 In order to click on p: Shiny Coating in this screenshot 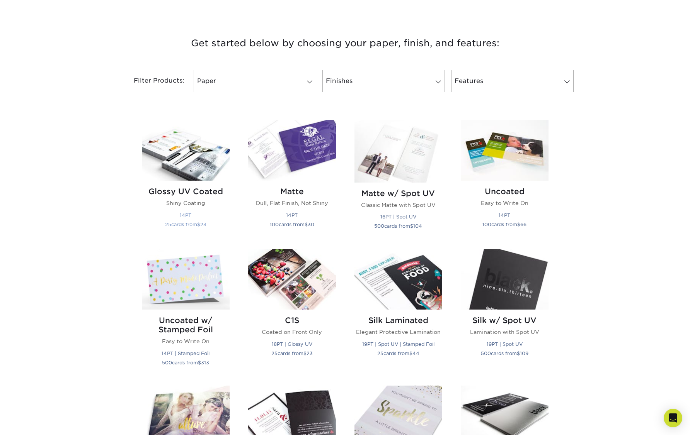, I will do `click(185, 203)`.